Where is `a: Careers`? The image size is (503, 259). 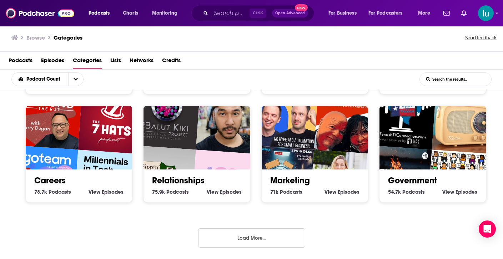 a: Careers is located at coordinates (50, 180).